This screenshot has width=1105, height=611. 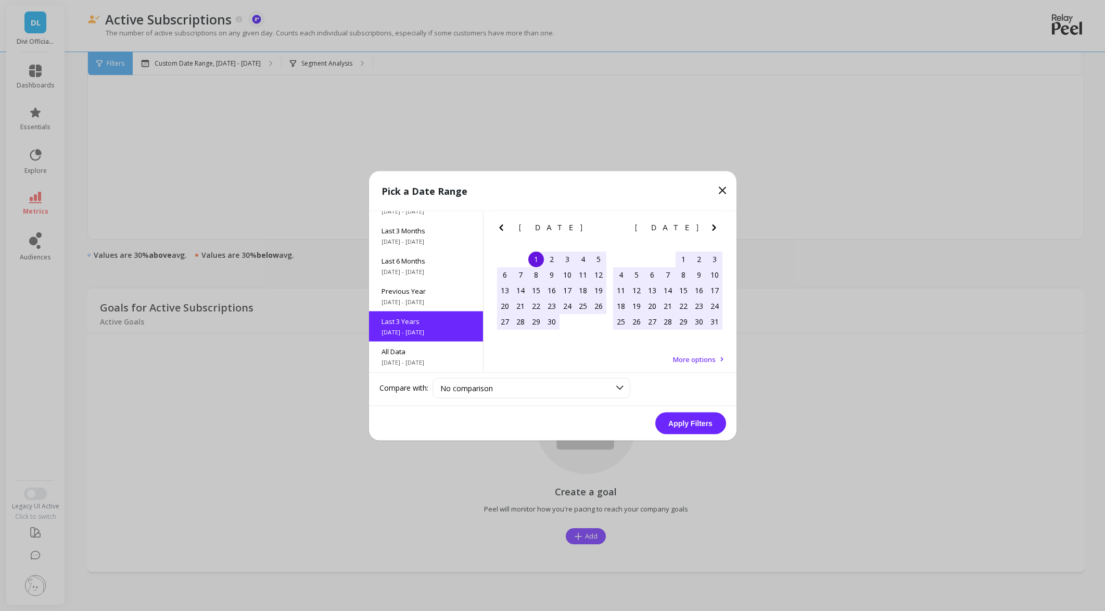 I want to click on span: More options, so click(x=694, y=359).